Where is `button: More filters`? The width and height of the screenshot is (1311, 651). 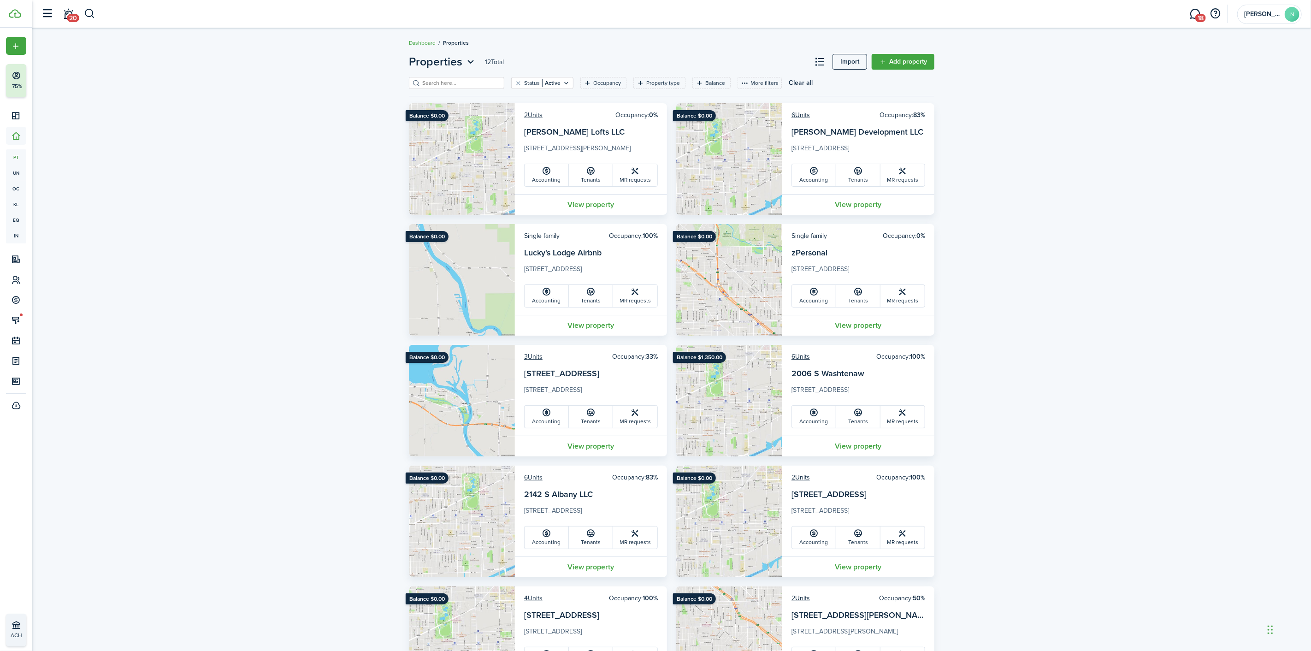 button: More filters is located at coordinates (760, 83).